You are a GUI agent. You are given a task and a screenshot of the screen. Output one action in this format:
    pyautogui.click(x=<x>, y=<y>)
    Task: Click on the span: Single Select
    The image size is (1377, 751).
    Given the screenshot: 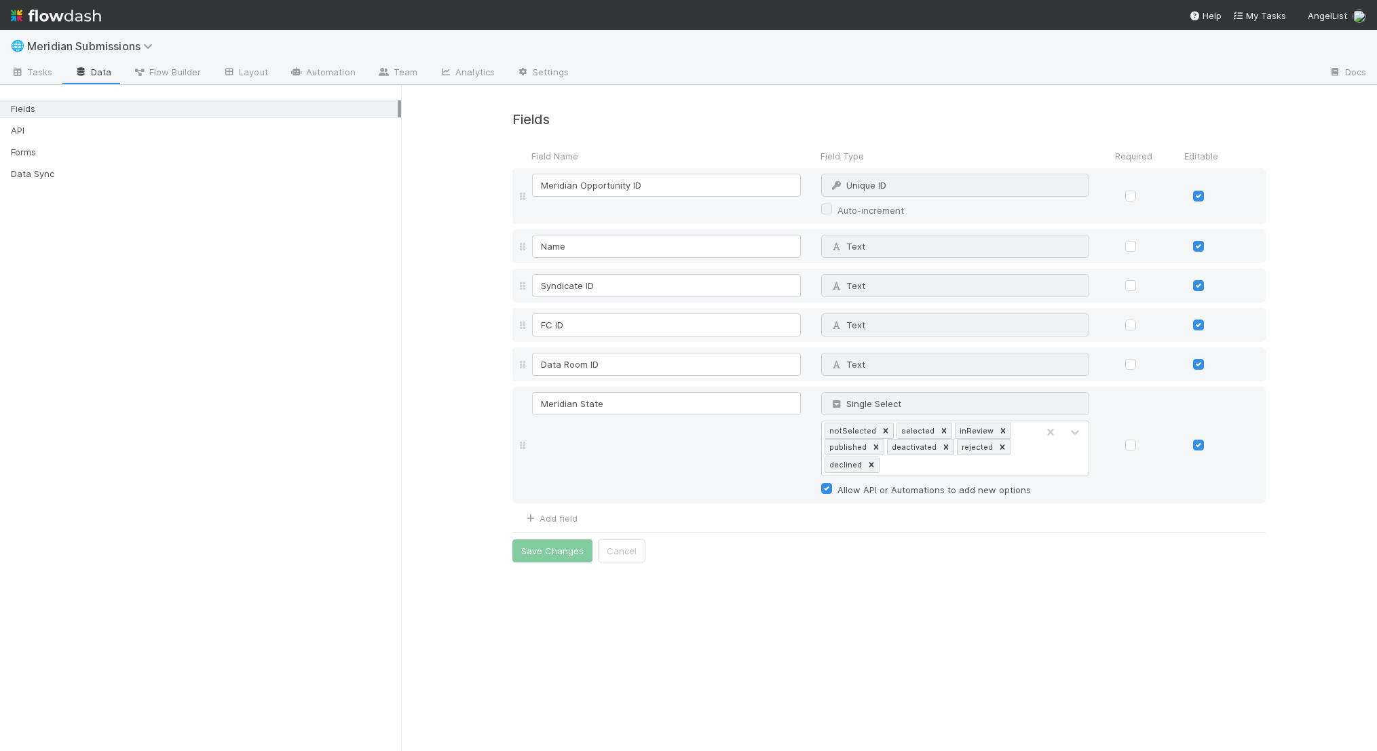 What is the action you would take?
    pyautogui.click(x=865, y=404)
    